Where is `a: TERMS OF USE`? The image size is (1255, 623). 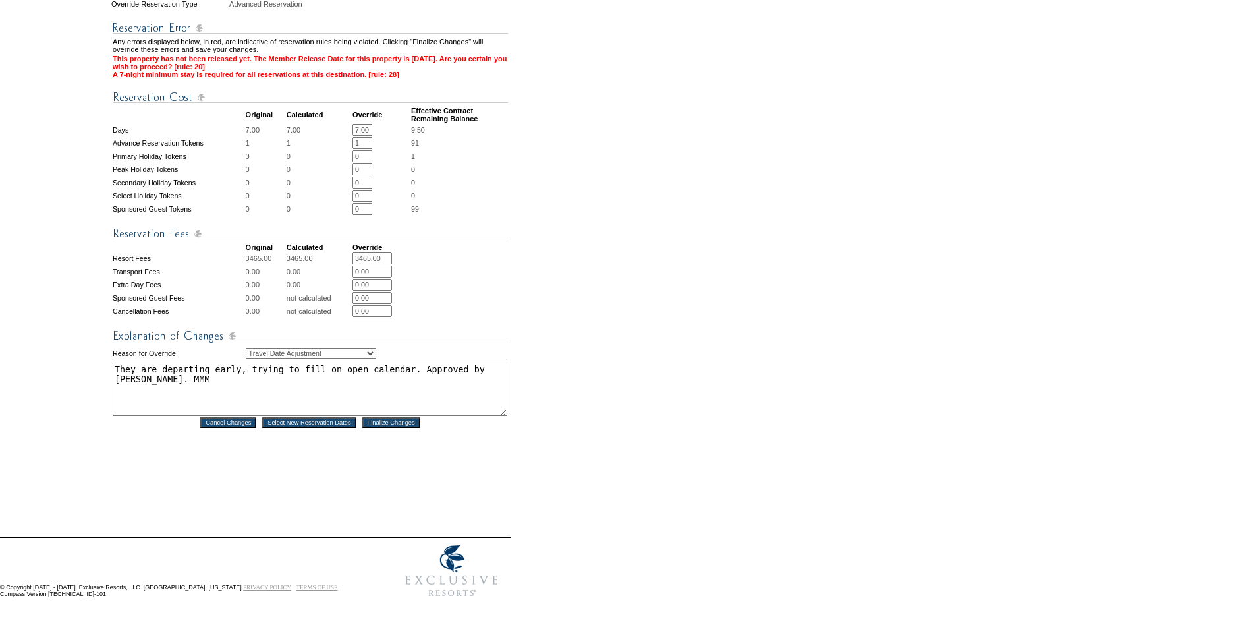 a: TERMS OF USE is located at coordinates (317, 587).